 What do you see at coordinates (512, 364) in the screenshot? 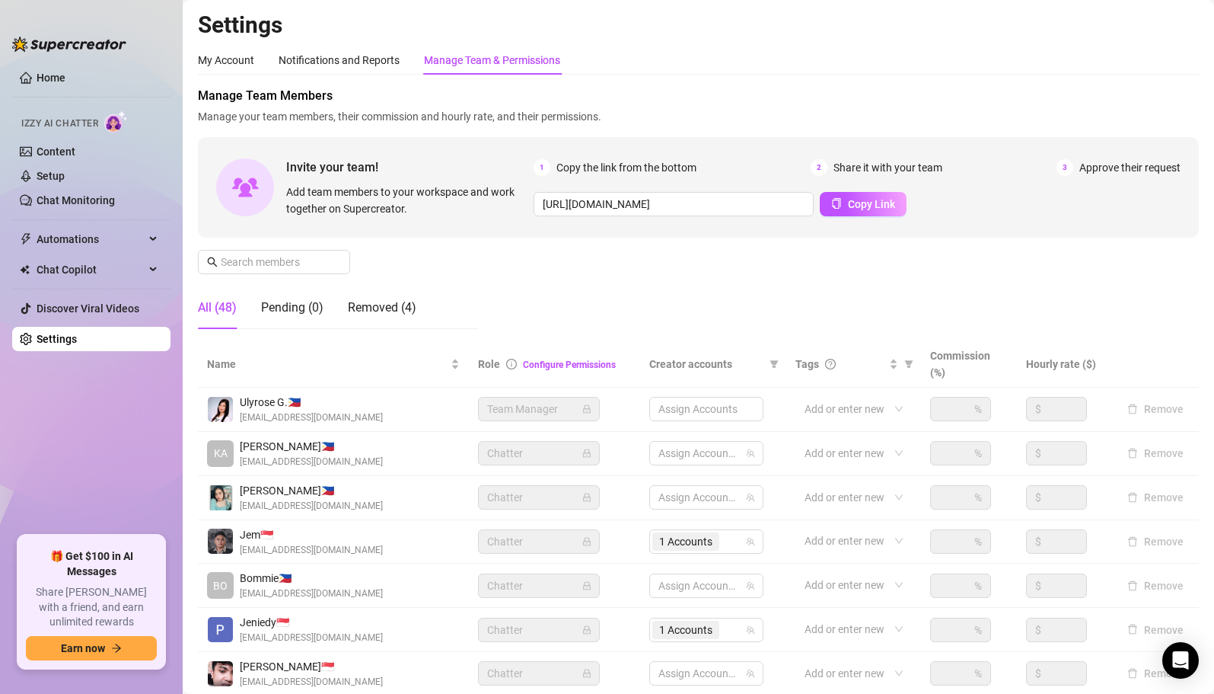
I see `span: info-circle` at bounding box center [512, 364].